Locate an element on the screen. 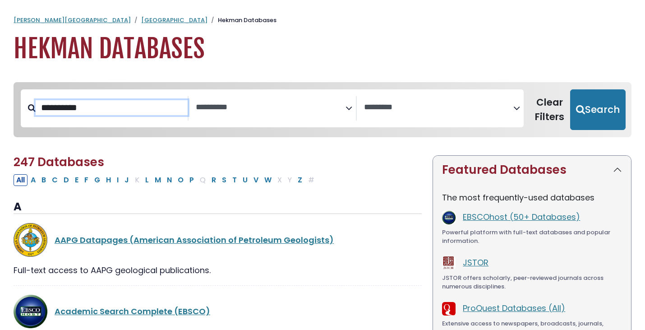 This screenshot has width=645, height=330. button: Filter Results D is located at coordinates (66, 180).